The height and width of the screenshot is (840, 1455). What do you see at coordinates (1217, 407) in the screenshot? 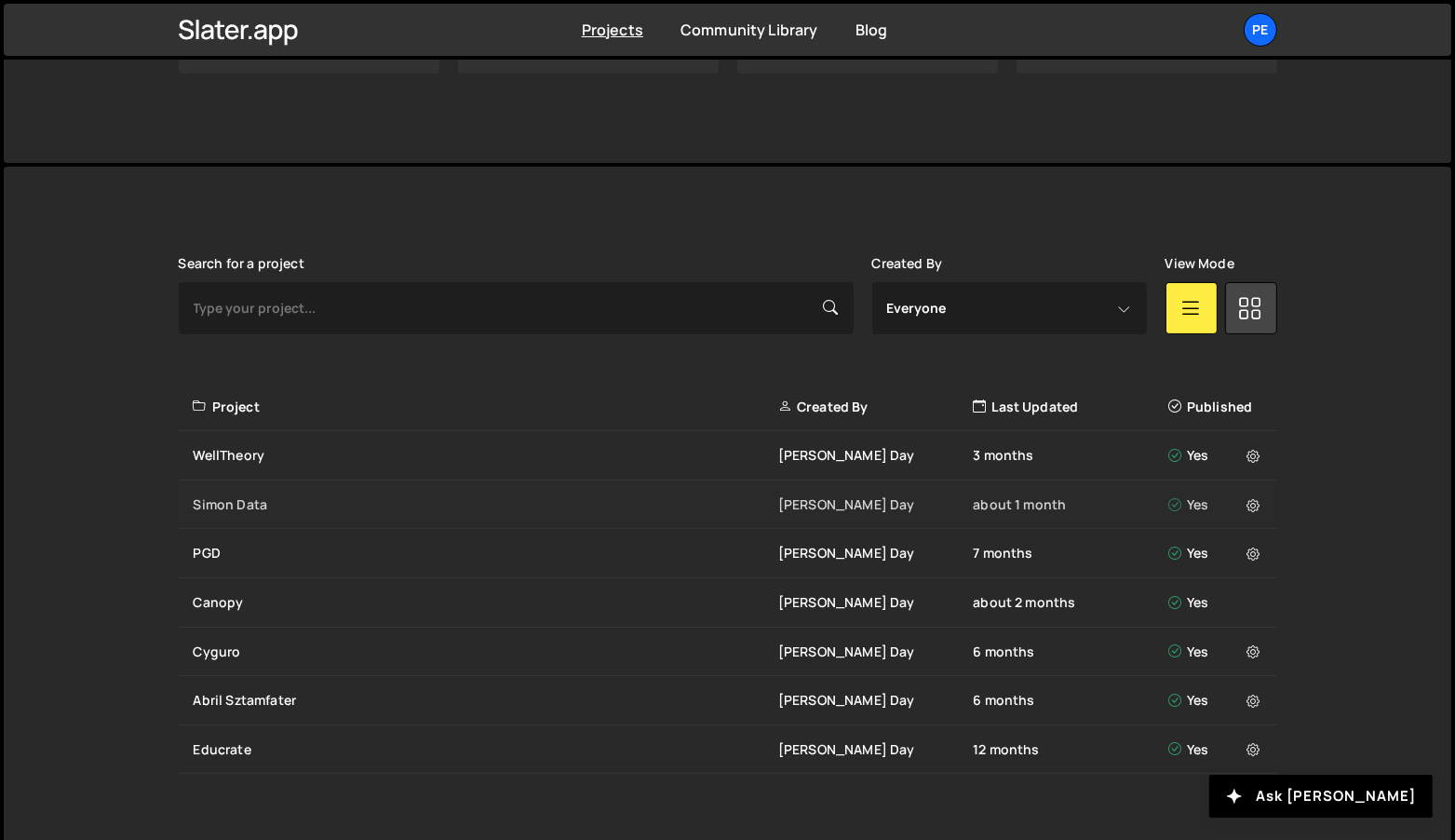
I see `div: Published` at bounding box center [1217, 407].